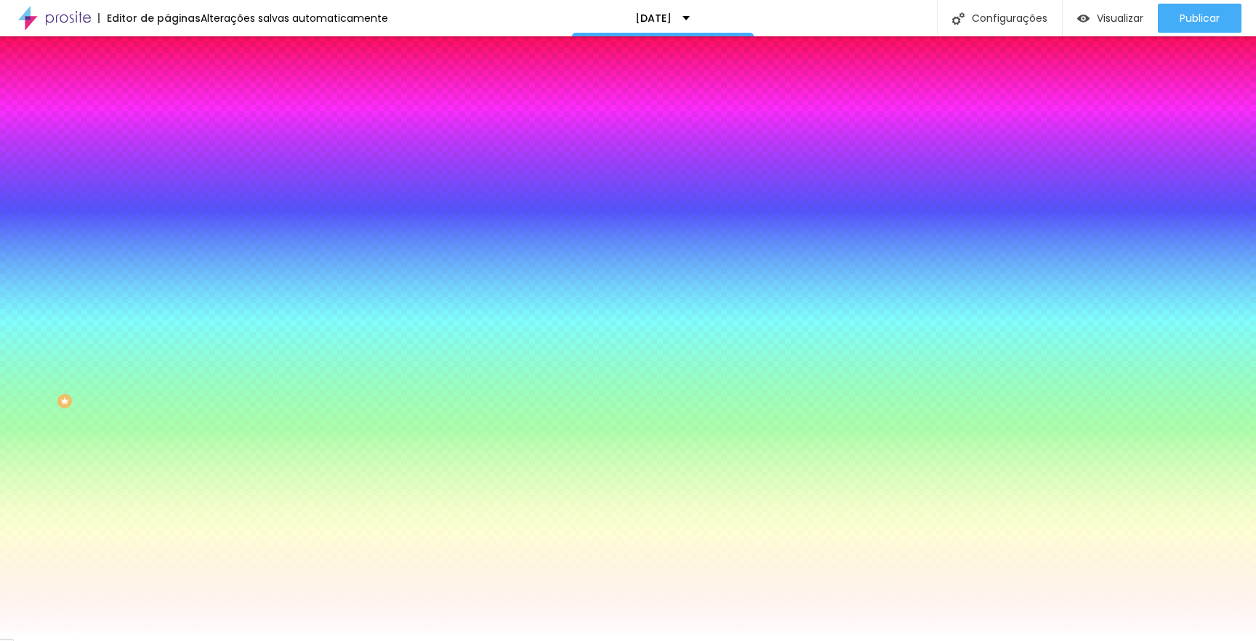  What do you see at coordinates (1199, 18) in the screenshot?
I see `span: Publicar` at bounding box center [1199, 18].